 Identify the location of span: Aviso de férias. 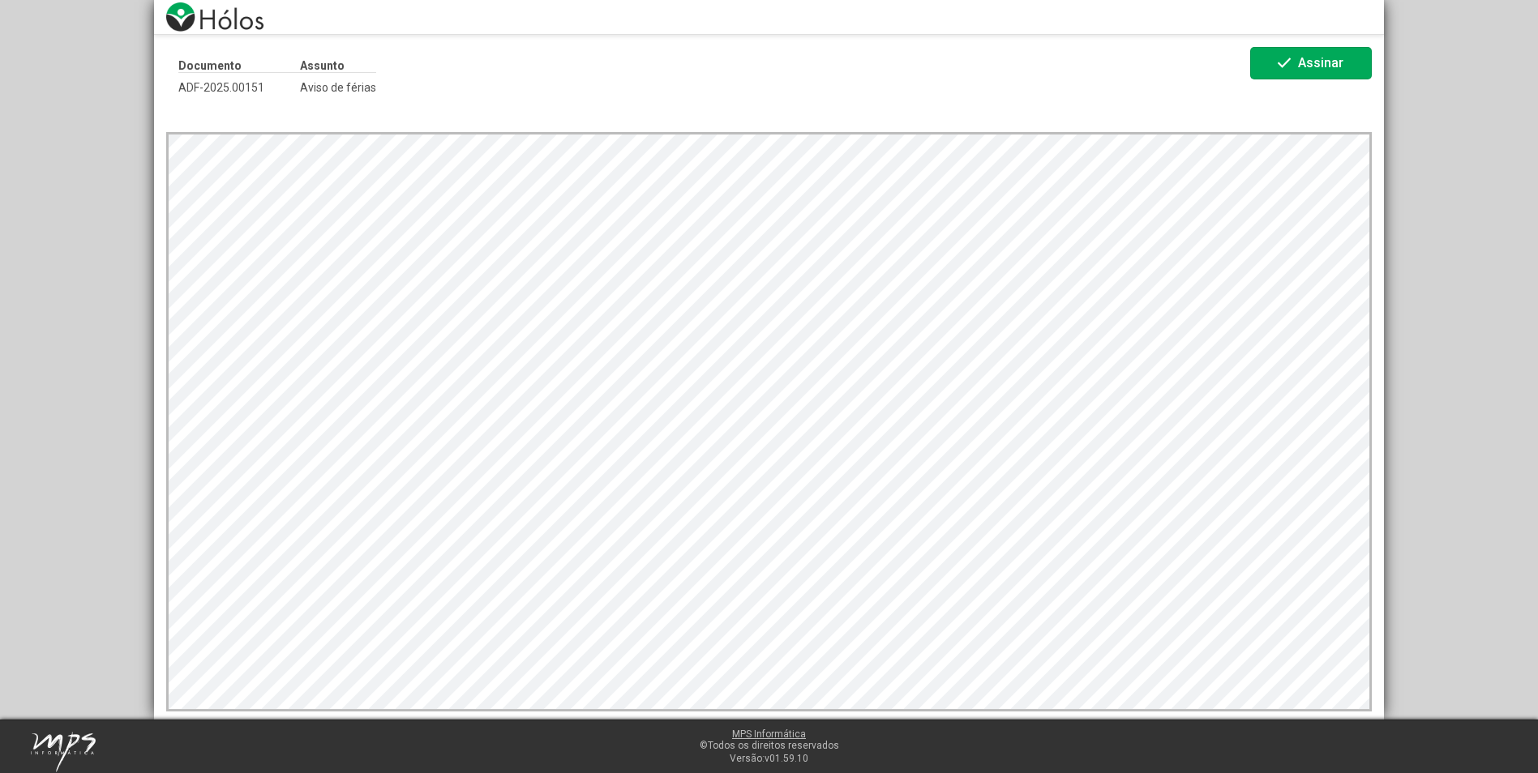
(338, 88).